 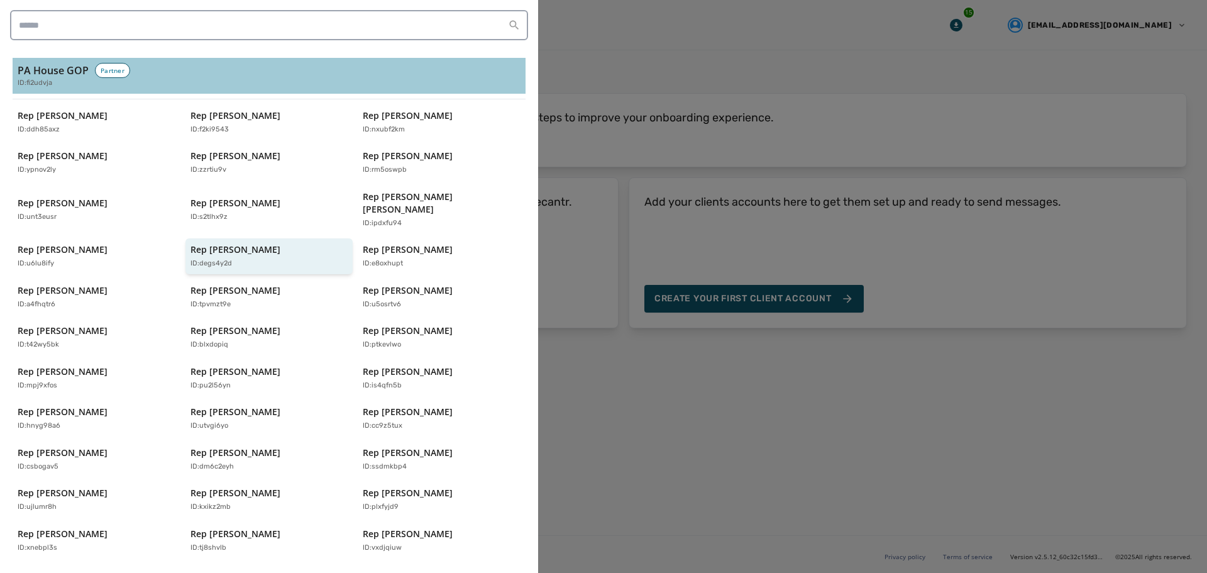 I want to click on p: ID: ssdmkbp4, so click(x=385, y=467).